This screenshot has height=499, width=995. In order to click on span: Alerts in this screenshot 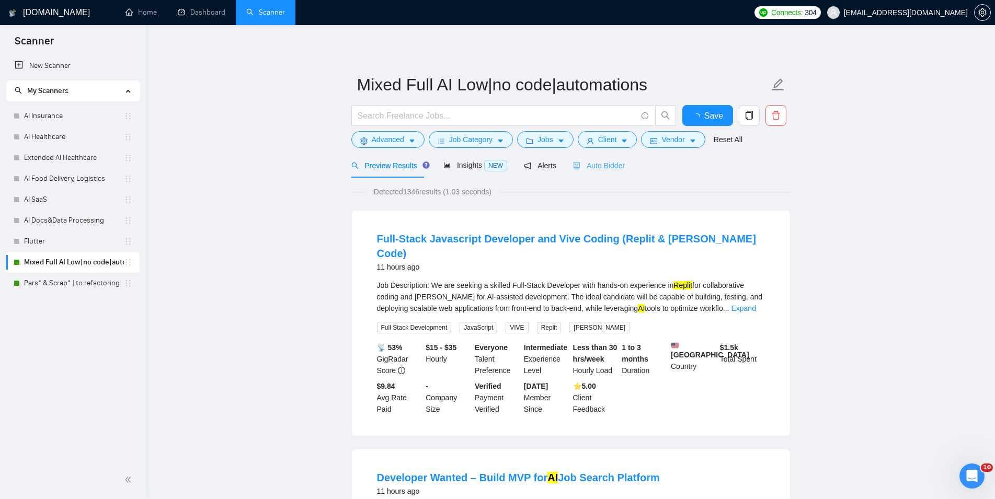, I will do `click(540, 166)`.